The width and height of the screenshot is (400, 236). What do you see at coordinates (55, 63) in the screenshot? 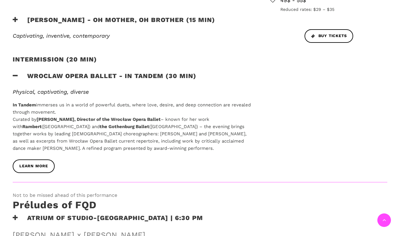
I see `h2: Intermission (20 min)` at bounding box center [55, 63].